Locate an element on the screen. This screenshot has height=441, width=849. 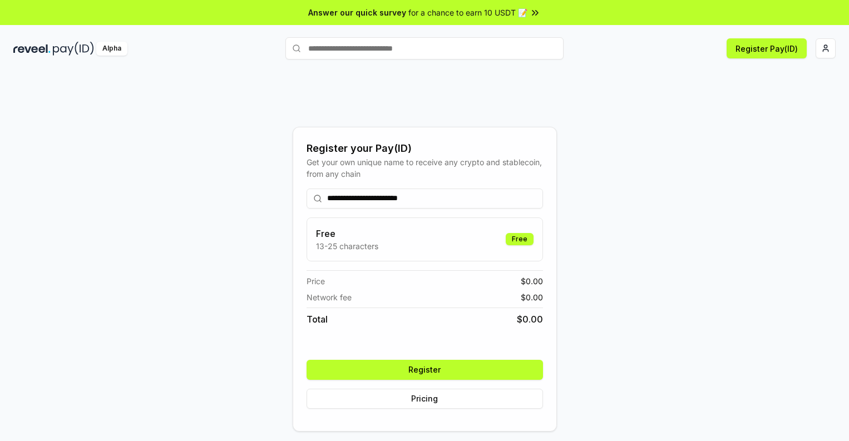
button: Register is located at coordinates (424, 370).